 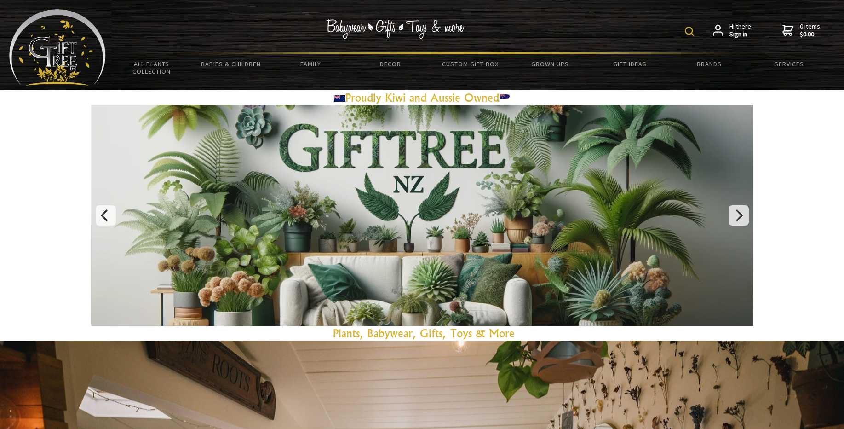 What do you see at coordinates (58, 47) in the screenshot?
I see `img: Babyware - Gifts - Toys and more...` at bounding box center [58, 47].